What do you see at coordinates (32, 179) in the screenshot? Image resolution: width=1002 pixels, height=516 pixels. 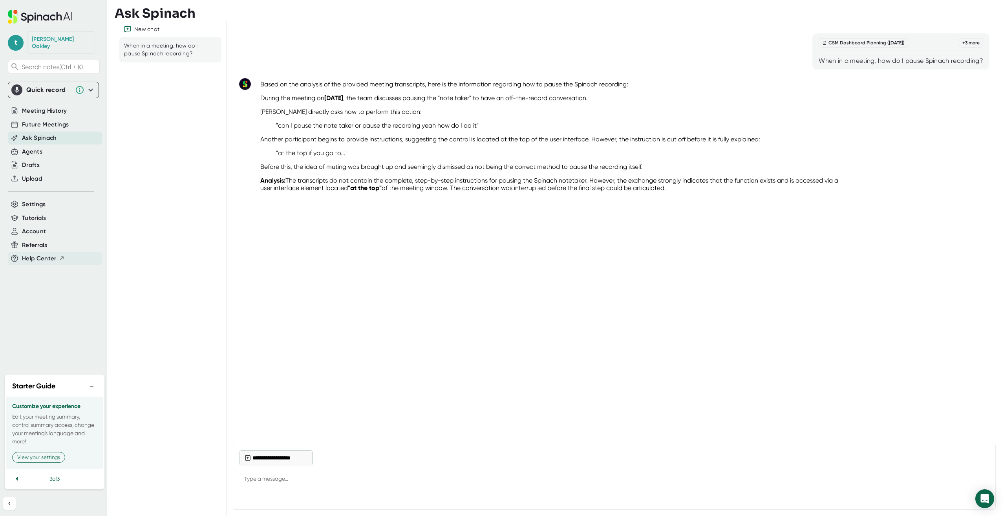 I see `span: Upload` at bounding box center [32, 179].